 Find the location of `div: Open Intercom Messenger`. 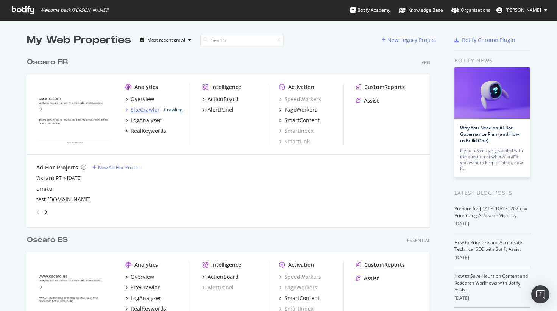

div: Open Intercom Messenger is located at coordinates (540, 295).